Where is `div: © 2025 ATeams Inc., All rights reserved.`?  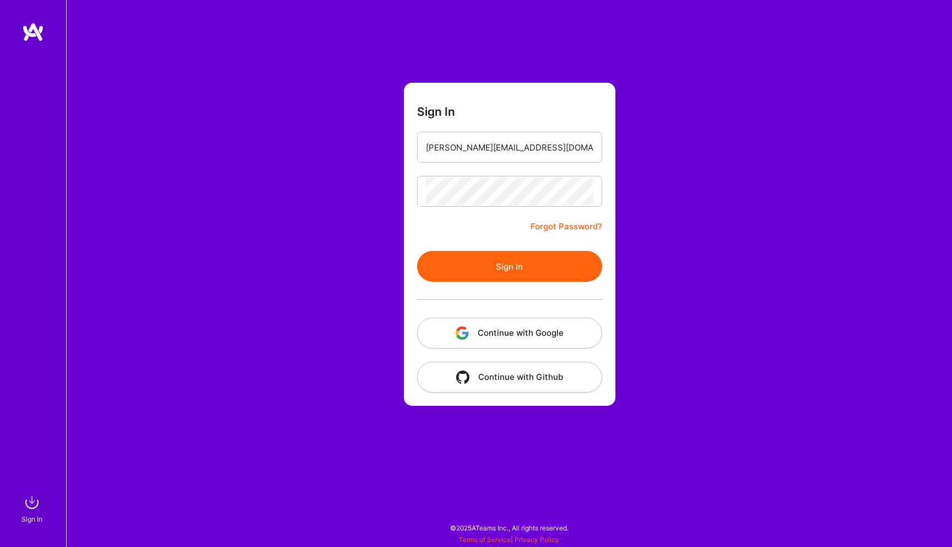 div: © 2025 ATeams Inc., All rights reserved. is located at coordinates (509, 527).